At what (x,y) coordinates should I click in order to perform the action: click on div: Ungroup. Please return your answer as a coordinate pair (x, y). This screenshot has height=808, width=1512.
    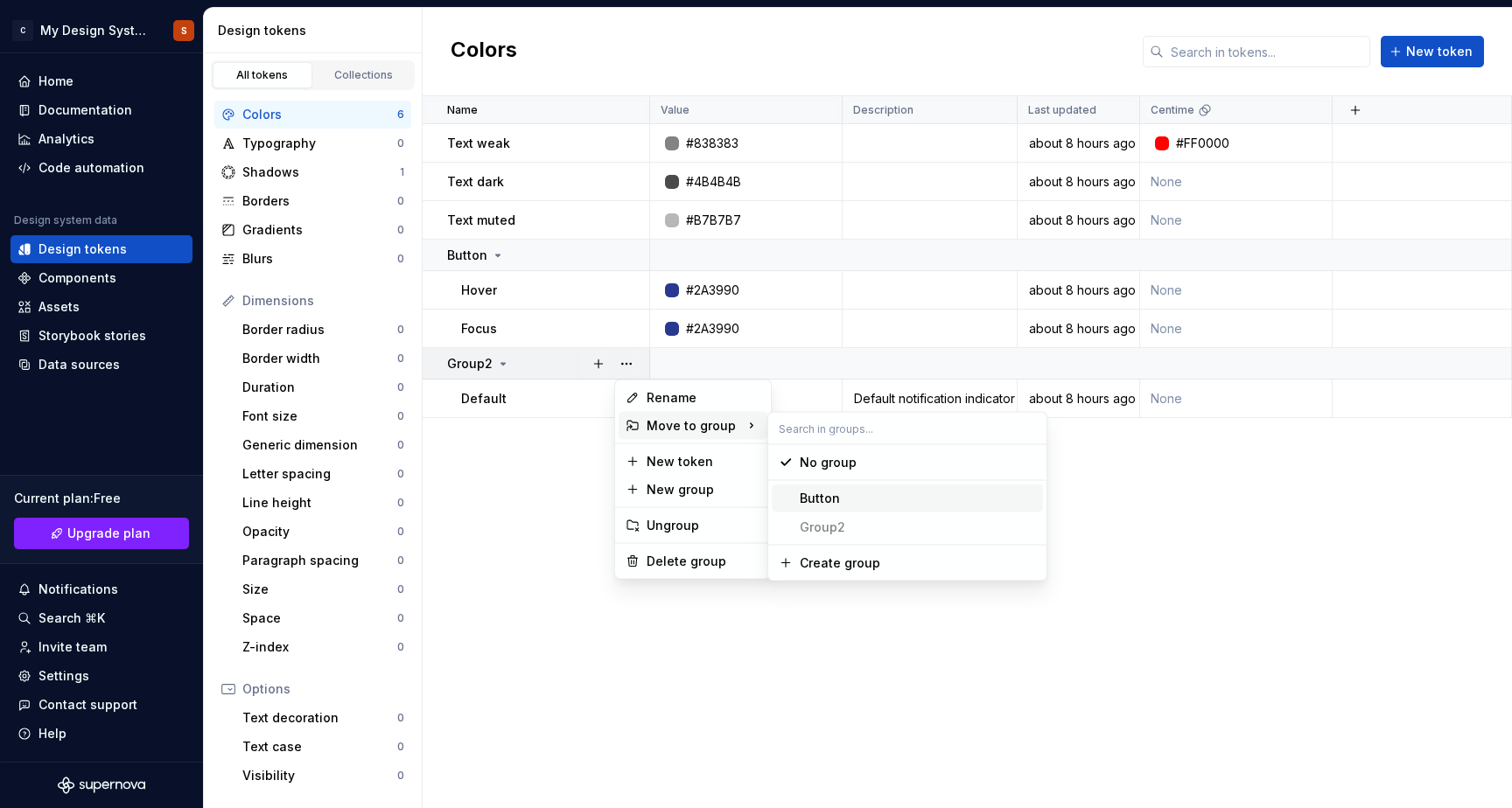
    Looking at the image, I should click on (704, 525).